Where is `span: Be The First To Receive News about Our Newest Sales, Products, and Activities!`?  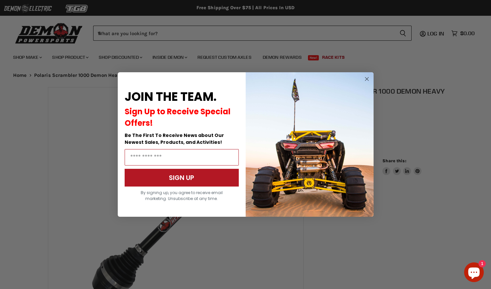
span: Be The First To Receive News about Our Newest Sales, Products, and Activities! is located at coordinates (174, 138).